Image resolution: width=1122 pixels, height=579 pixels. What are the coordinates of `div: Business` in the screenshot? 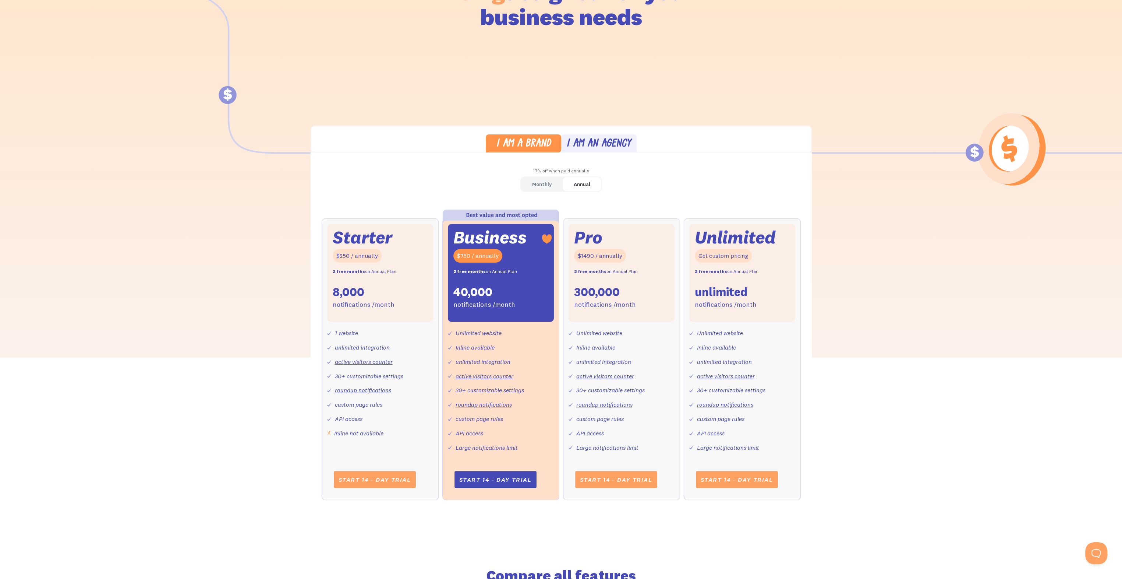 It's located at (490, 237).